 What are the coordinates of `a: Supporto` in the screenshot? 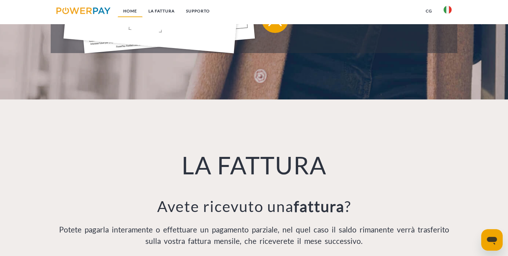 It's located at (198, 11).